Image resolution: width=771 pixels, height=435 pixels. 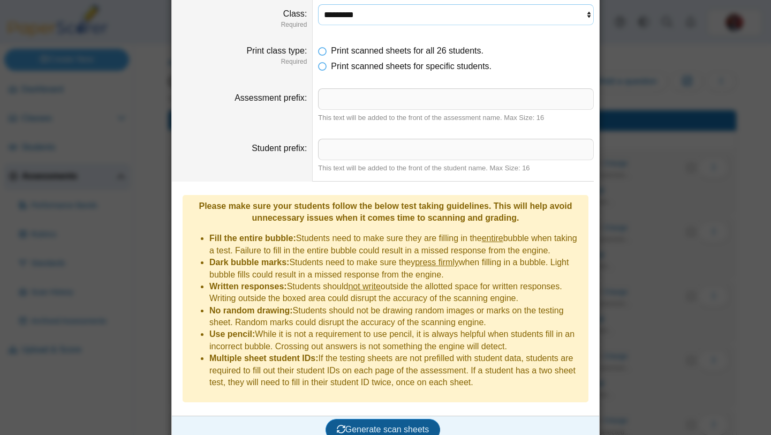 I want to click on label: Assessment prefix, so click(x=271, y=97).